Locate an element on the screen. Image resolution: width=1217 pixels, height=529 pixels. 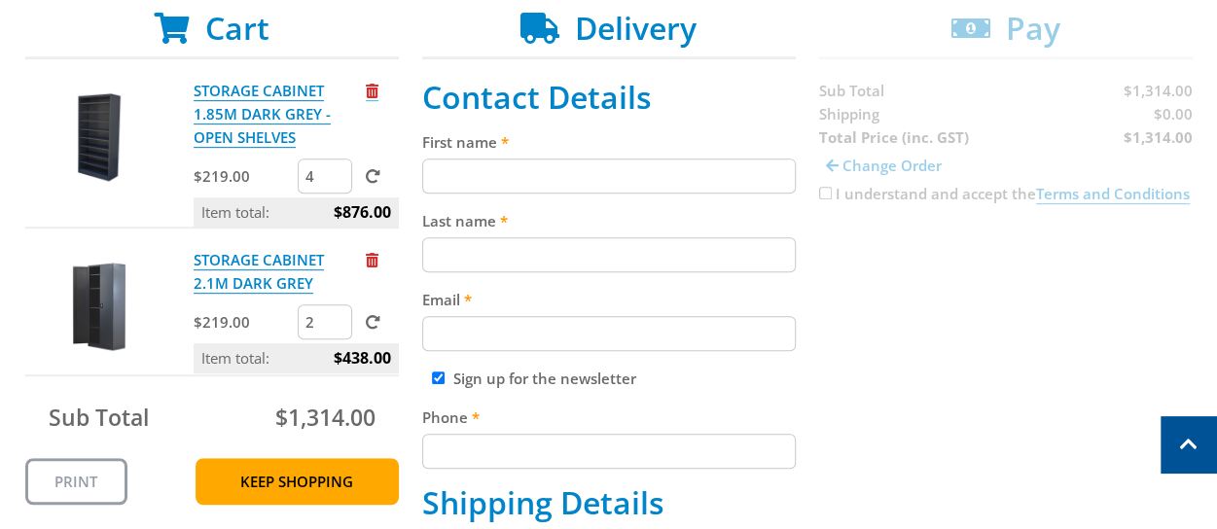
input: Please enter your first name. is located at coordinates (609, 176).